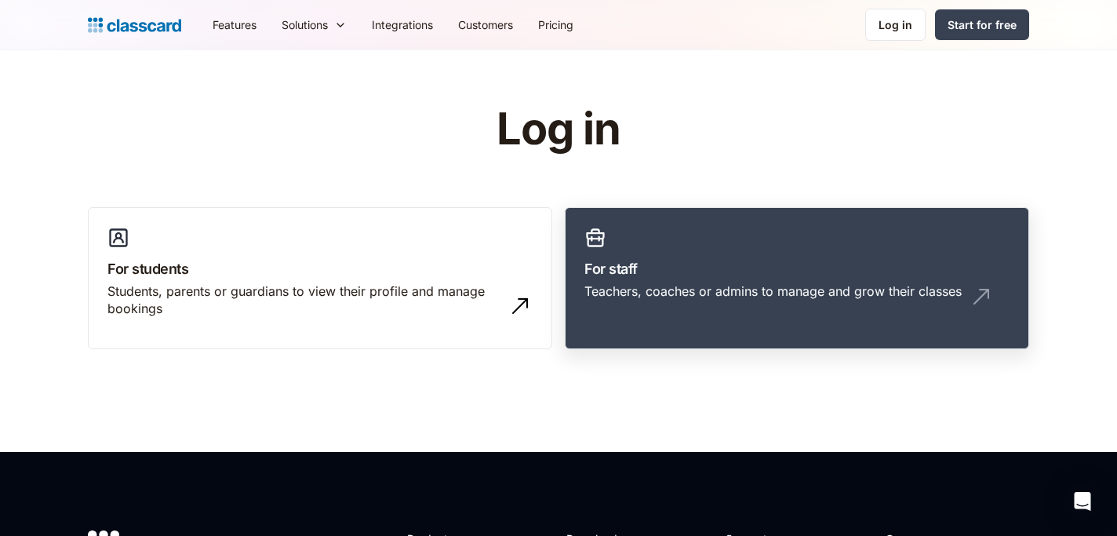 This screenshot has width=1117, height=536. Describe the element at coordinates (895, 24) in the screenshot. I see `a: Log in` at that location.